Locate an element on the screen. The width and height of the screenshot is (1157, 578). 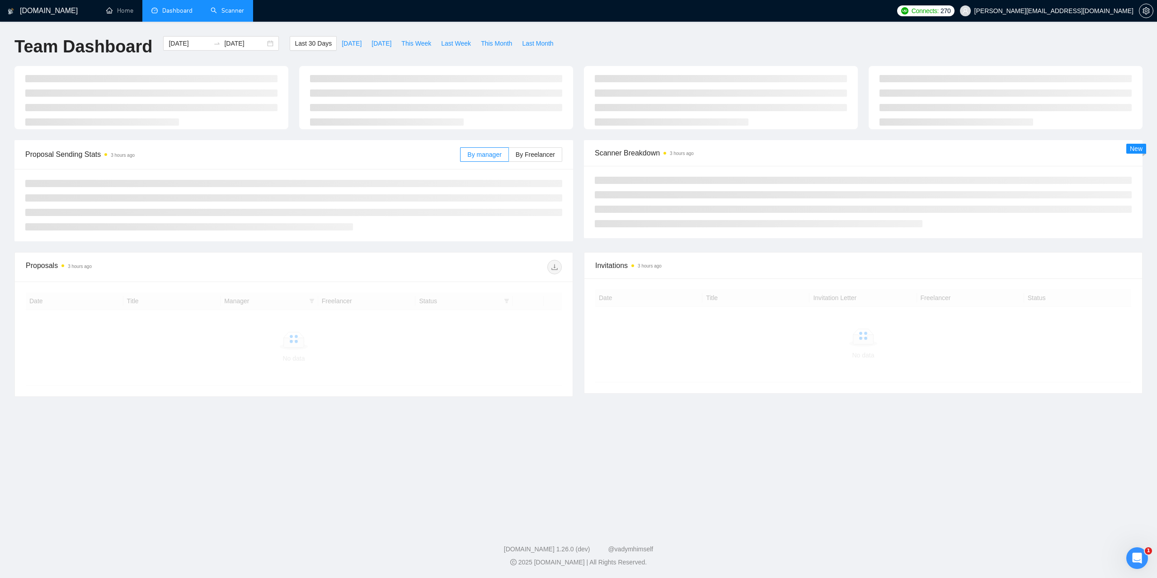
button: Last Week is located at coordinates (456, 43).